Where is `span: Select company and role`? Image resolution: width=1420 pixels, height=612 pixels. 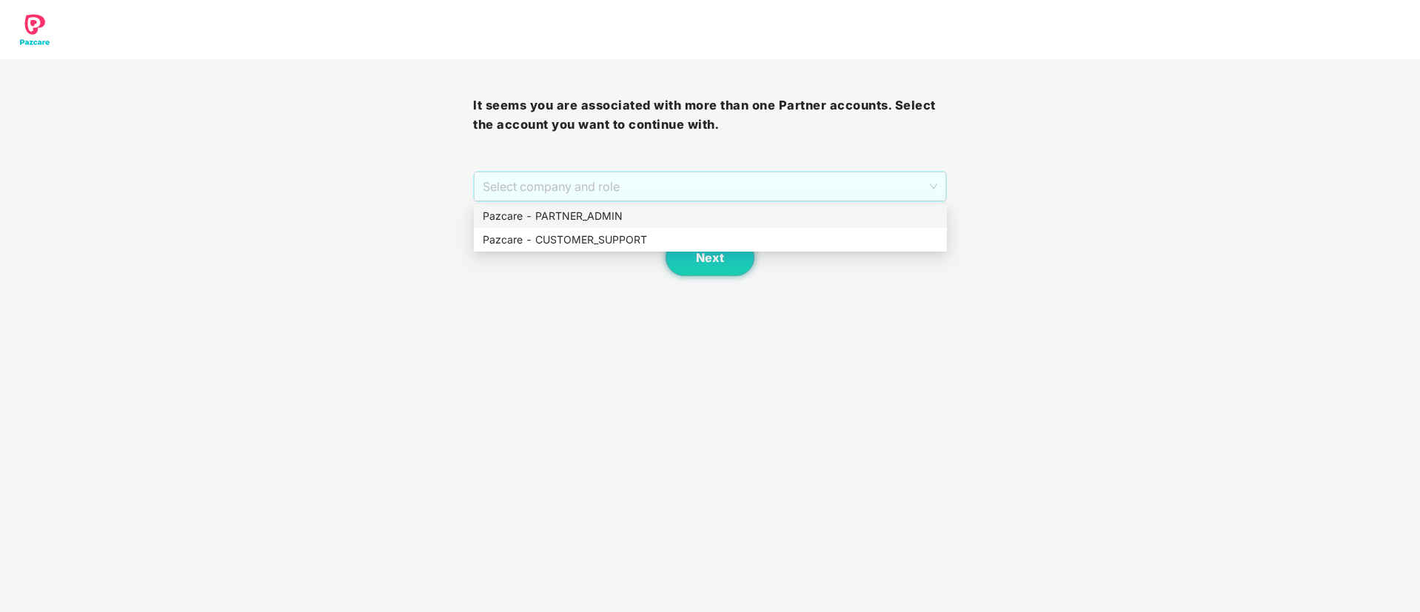
span: Select company and role is located at coordinates (709, 187).